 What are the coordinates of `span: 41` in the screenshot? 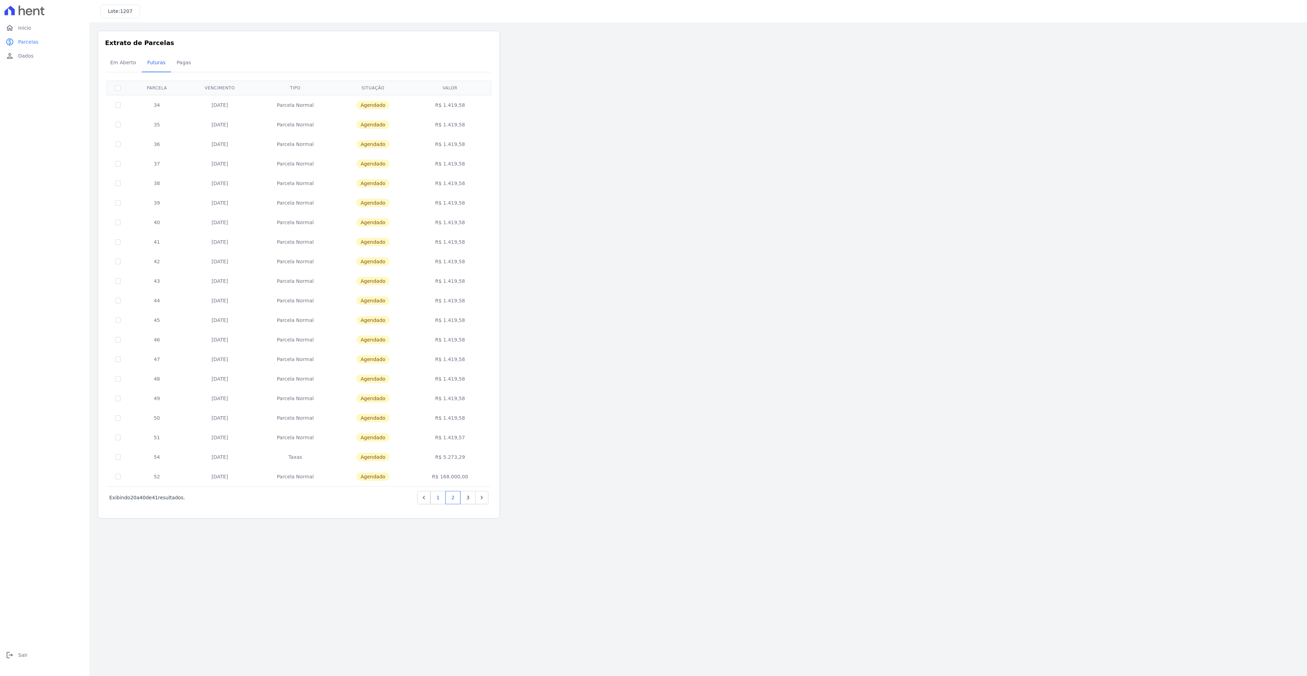 It's located at (155, 498).